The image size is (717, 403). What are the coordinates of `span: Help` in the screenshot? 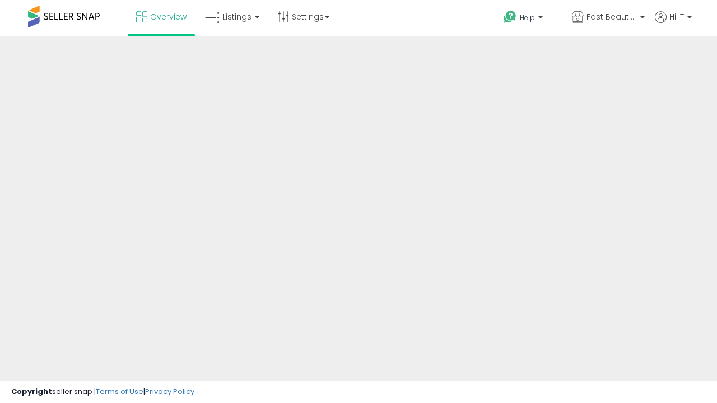 It's located at (527, 17).